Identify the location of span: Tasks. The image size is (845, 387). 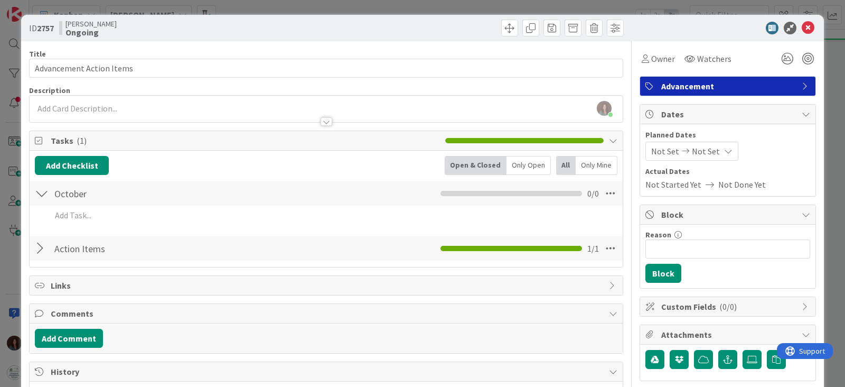
(245, 141).